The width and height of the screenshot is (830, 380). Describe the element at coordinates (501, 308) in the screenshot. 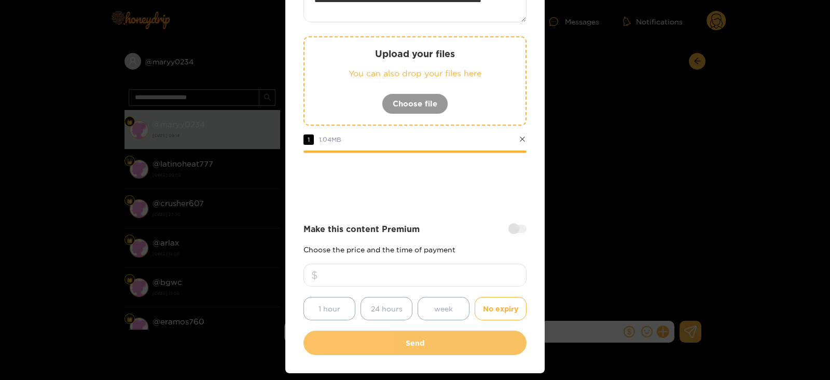

I see `span: No expiry` at that location.